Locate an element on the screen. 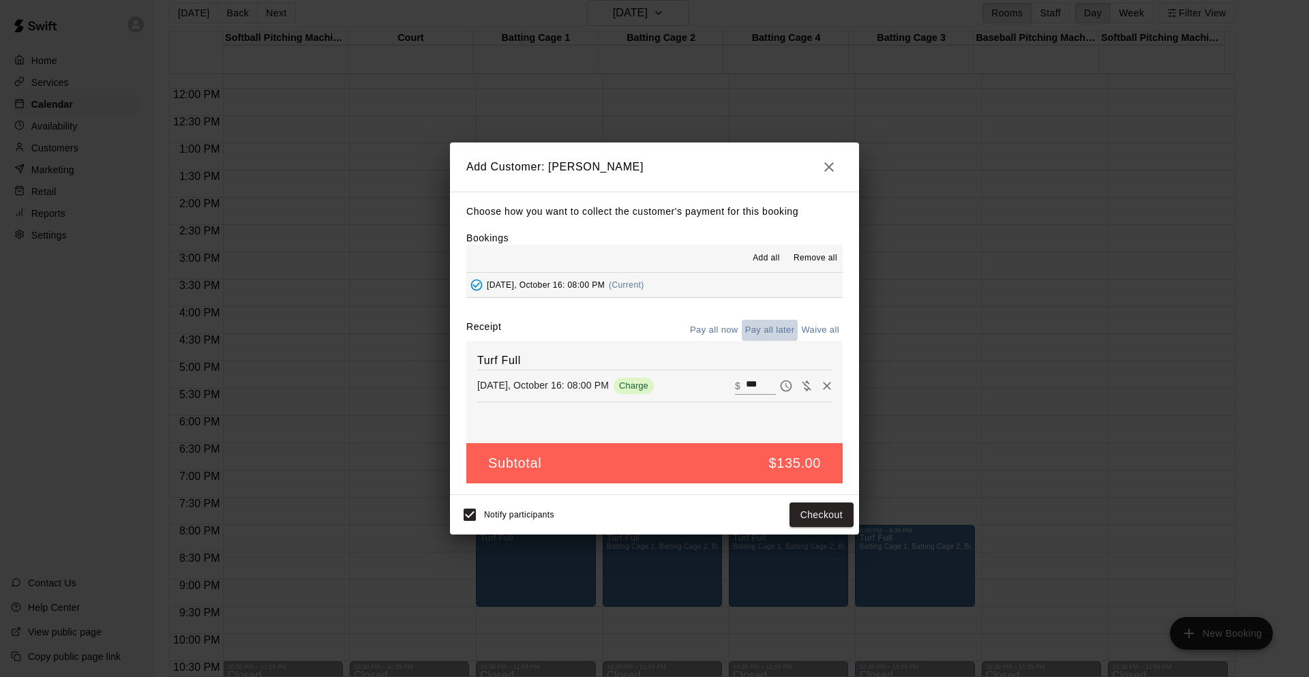 This screenshot has height=677, width=1309. h6: Turf Full is located at coordinates (655, 361).